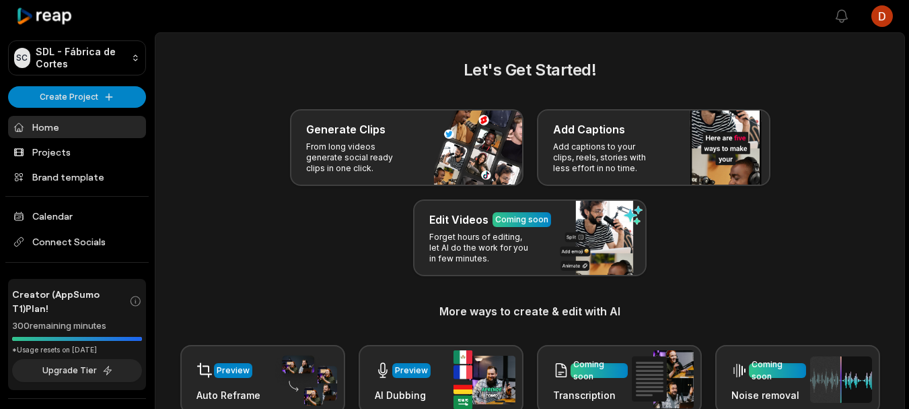 This screenshot has height=409, width=909. I want to click on h3: Noise removal, so click(769, 394).